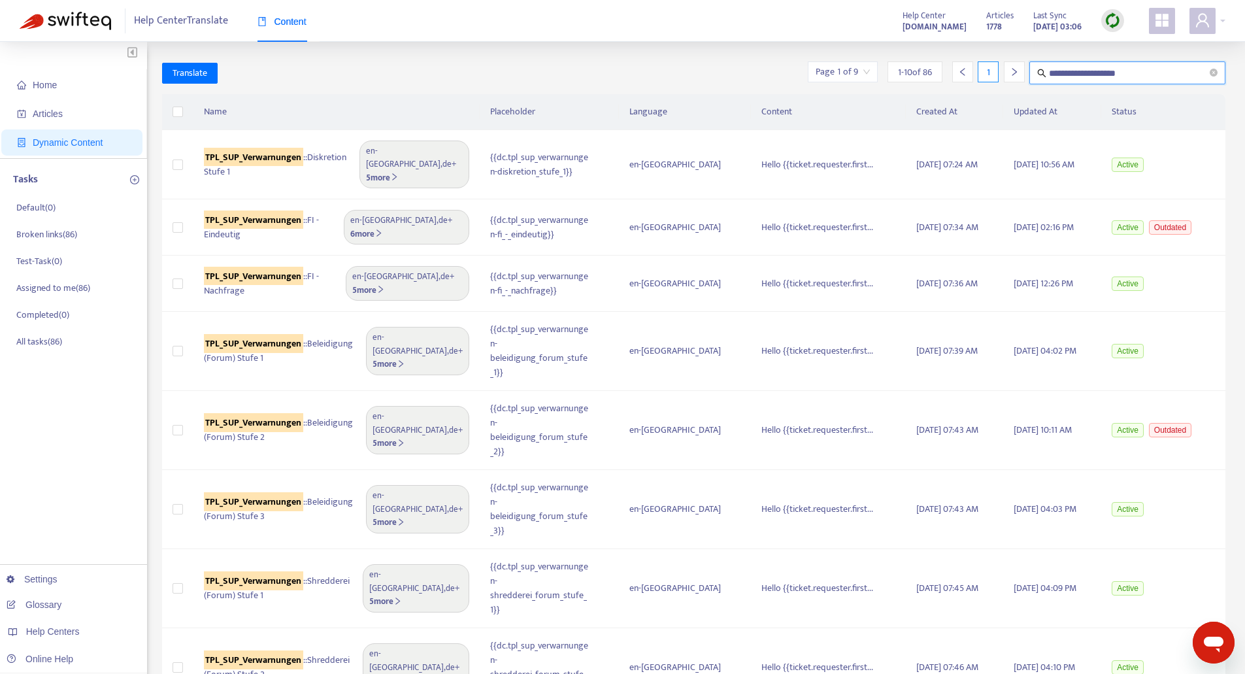 This screenshot has width=1245, height=674. Describe the element at coordinates (1113, 20) in the screenshot. I see `img: sync.dc5367851b00ba804db3.png` at that location.